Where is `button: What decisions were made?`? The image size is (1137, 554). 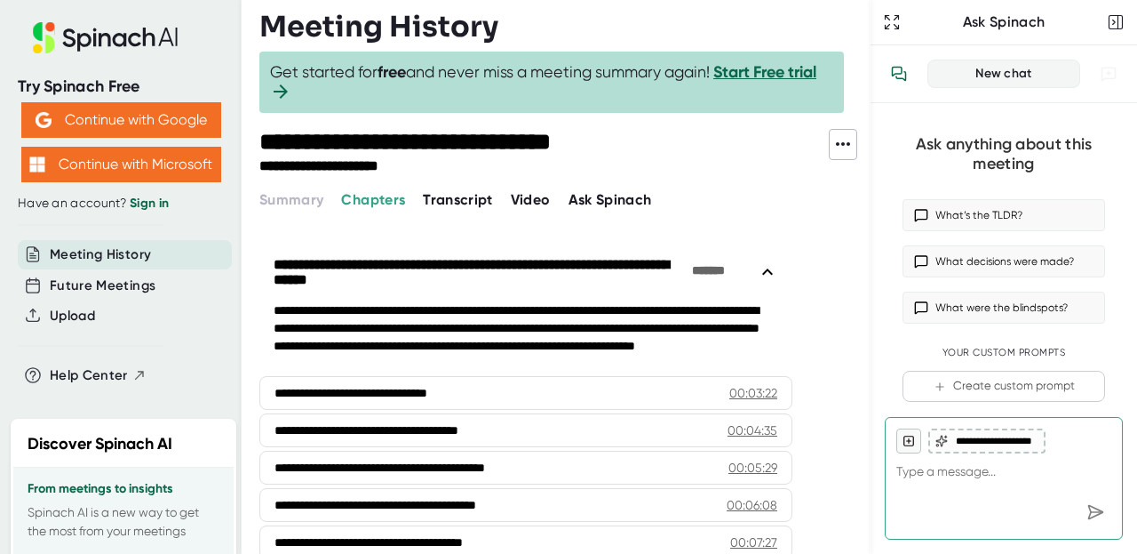
button: What decisions were made? is located at coordinates (1004, 261).